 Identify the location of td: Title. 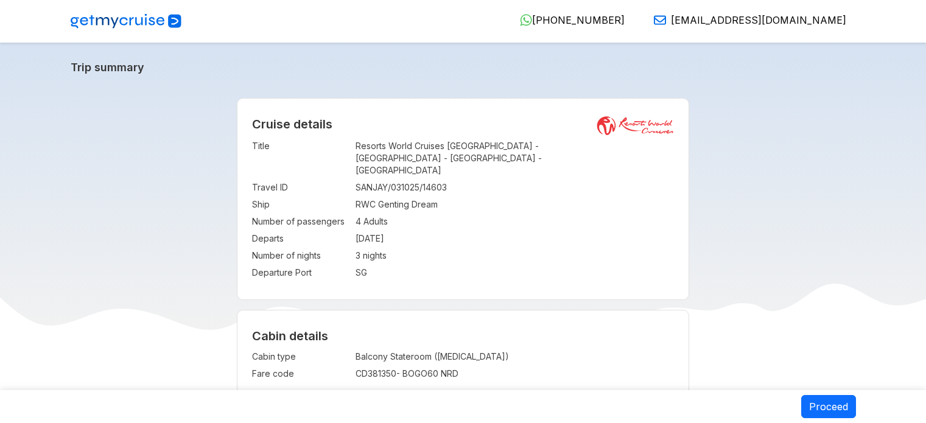
(301, 158).